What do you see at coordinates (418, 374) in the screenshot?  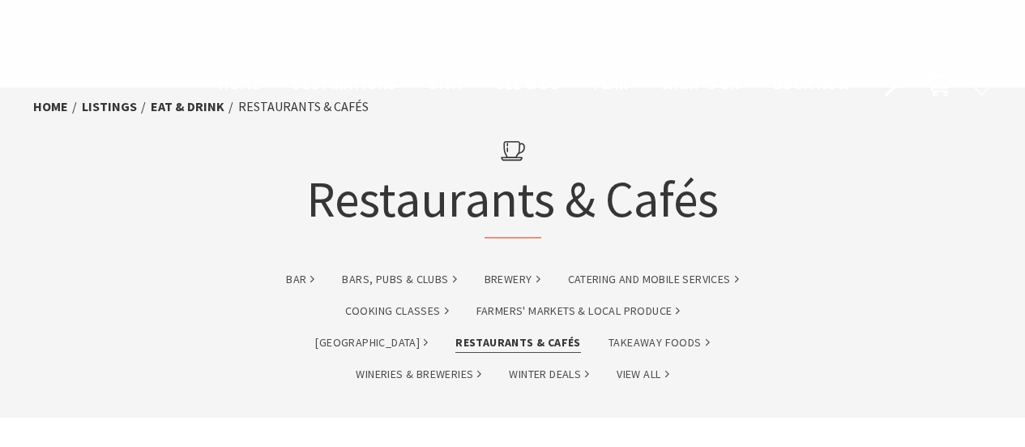 I see `a: Wineries & Breweries` at bounding box center [418, 374].